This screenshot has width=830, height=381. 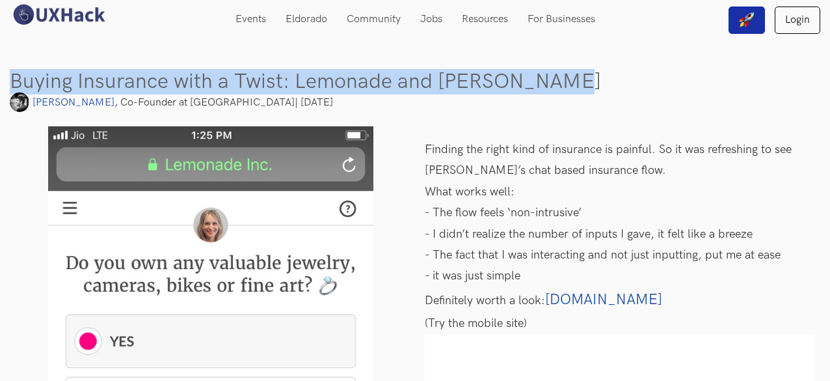 I want to click on a: Resources, so click(x=485, y=19).